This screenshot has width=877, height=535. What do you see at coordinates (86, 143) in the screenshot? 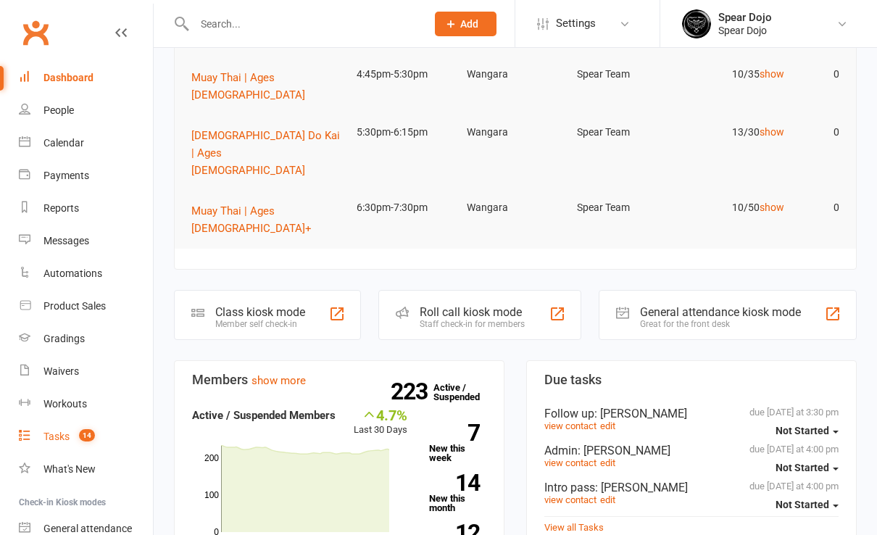
I see `a: Calendar` at bounding box center [86, 143].